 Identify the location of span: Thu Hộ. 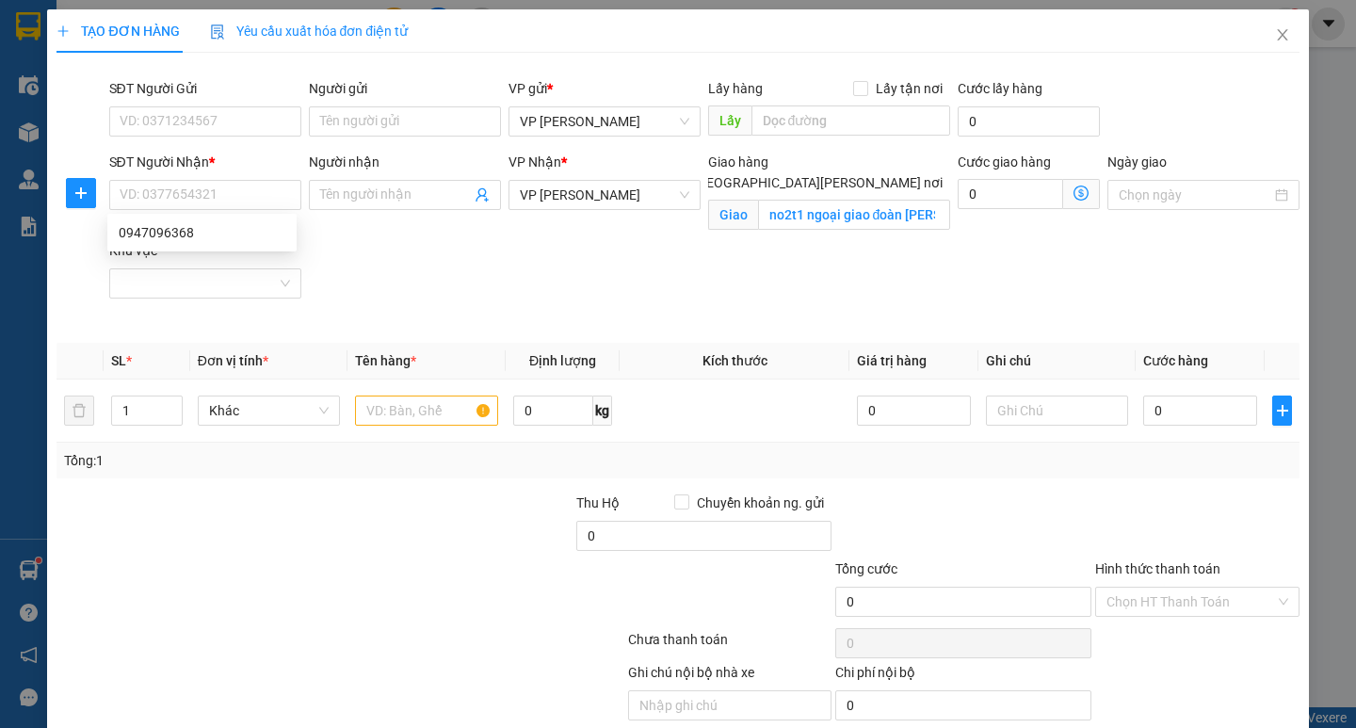
(598, 503).